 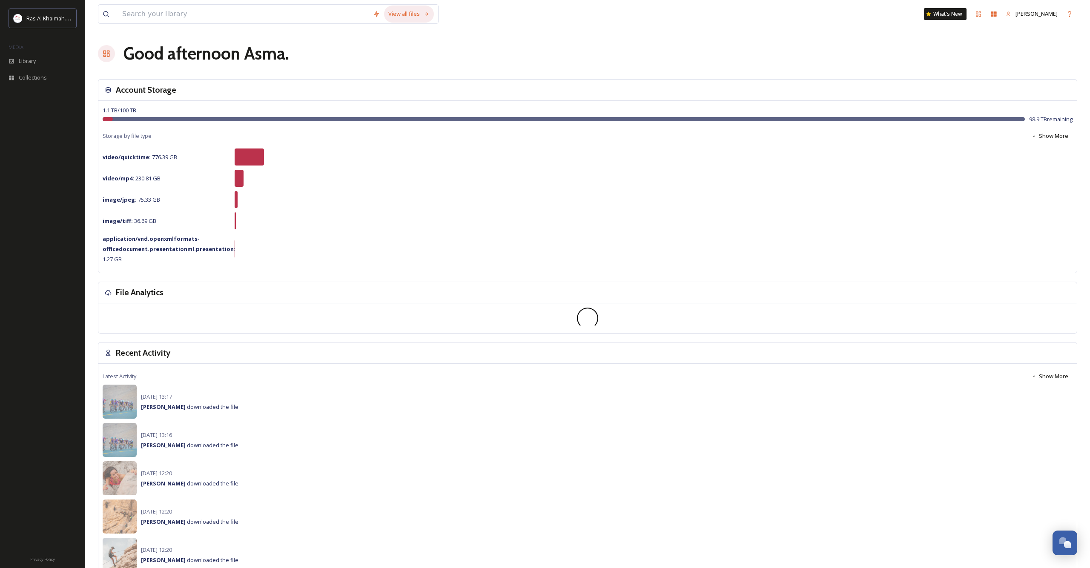 What do you see at coordinates (118, 221) in the screenshot?
I see `strong: image/tiff :` at bounding box center [118, 221].